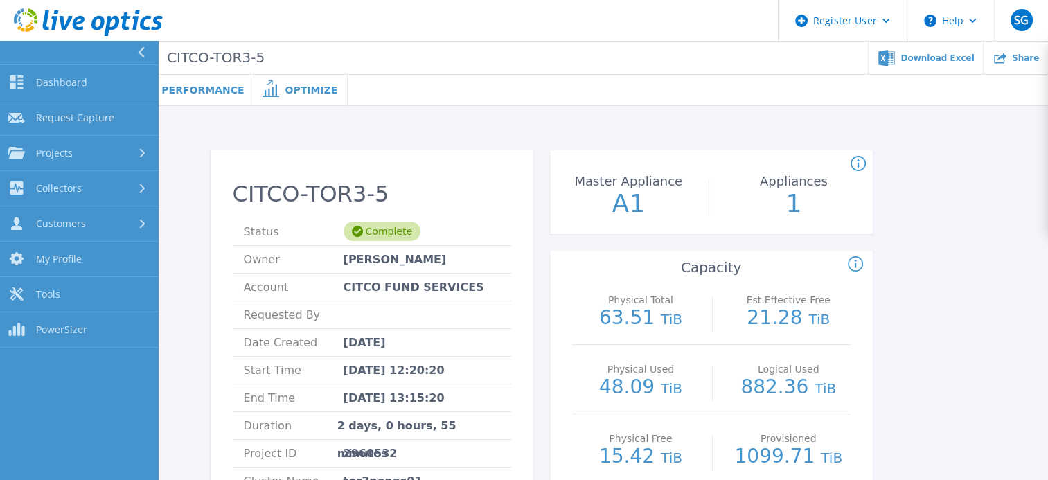 Image resolution: width=1048 pixels, height=480 pixels. Describe the element at coordinates (294, 231) in the screenshot. I see `span: Status` at that location.